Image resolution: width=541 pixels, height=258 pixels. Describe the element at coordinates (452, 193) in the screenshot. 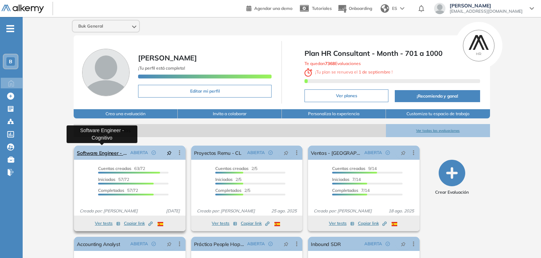

I see `span: Crear Evaluación` at that location.